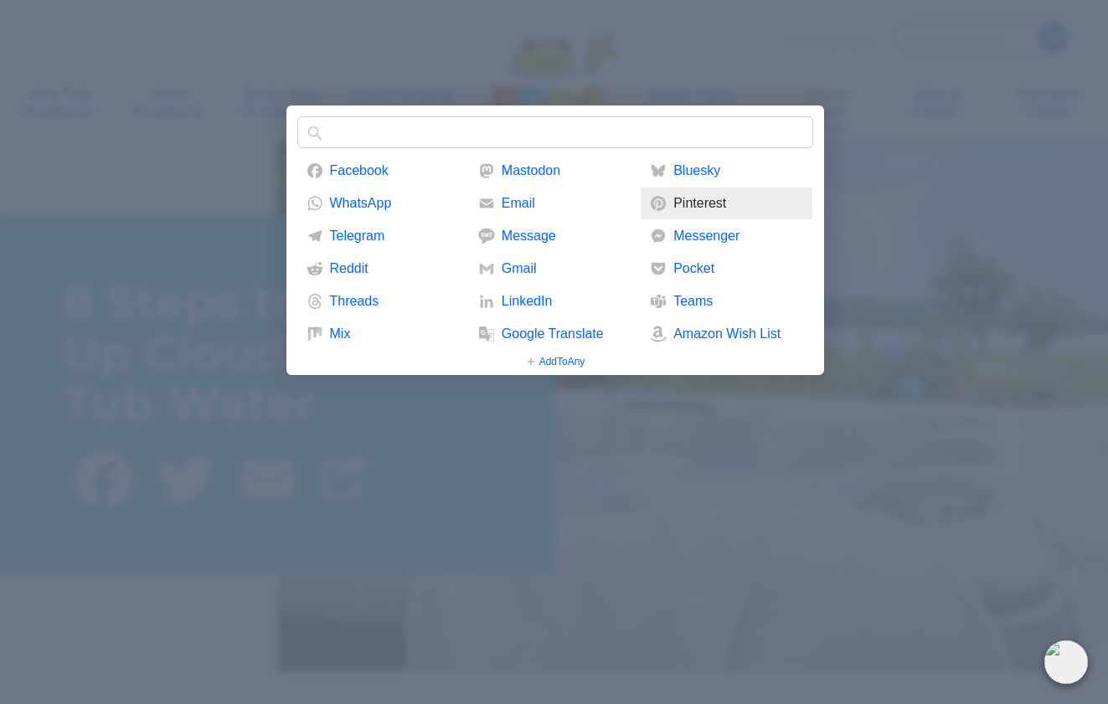 This screenshot has width=1108, height=704. Describe the element at coordinates (554, 302) in the screenshot. I see `a: LinkedIn` at that location.